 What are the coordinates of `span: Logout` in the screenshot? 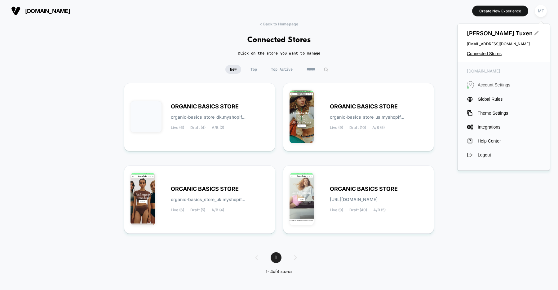 It's located at (509, 155).